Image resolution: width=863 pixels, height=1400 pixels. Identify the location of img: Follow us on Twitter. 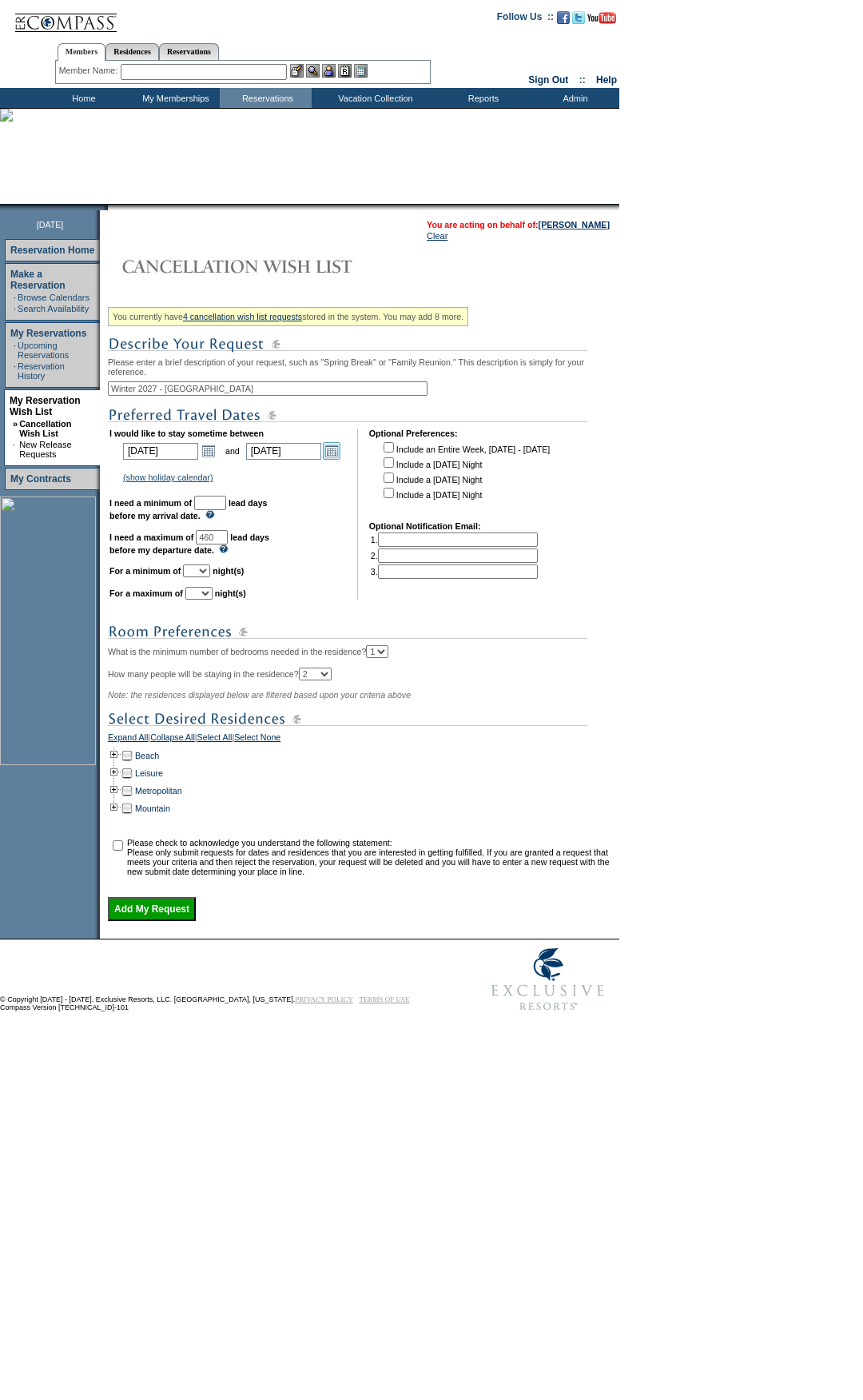
(579, 17).